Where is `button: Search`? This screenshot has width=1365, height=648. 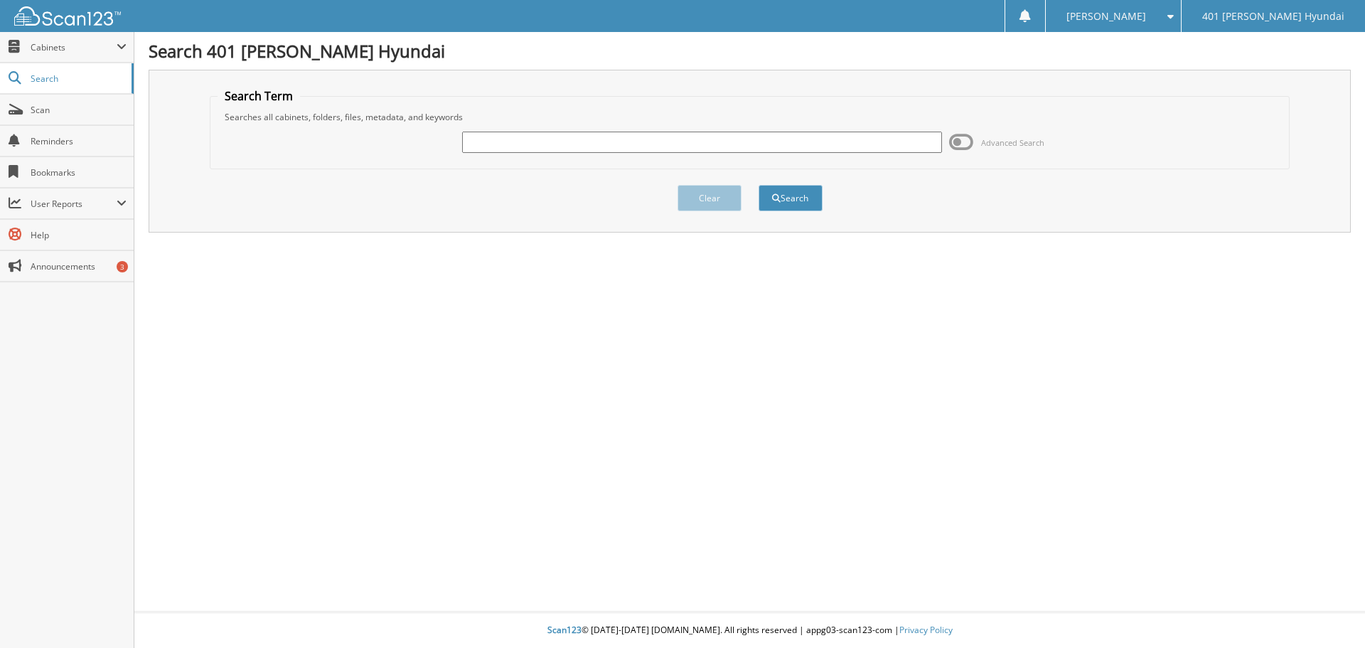 button: Search is located at coordinates (791, 198).